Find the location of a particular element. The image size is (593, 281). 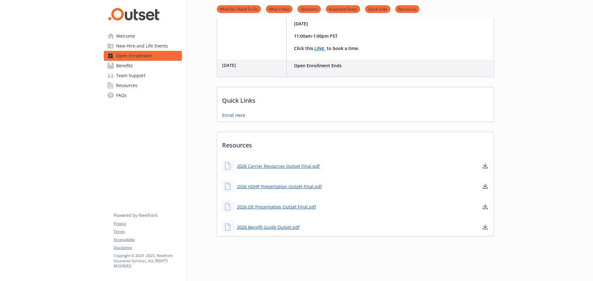

a: 2026 OE Presentation Outset Final.pdf is located at coordinates (276, 207).